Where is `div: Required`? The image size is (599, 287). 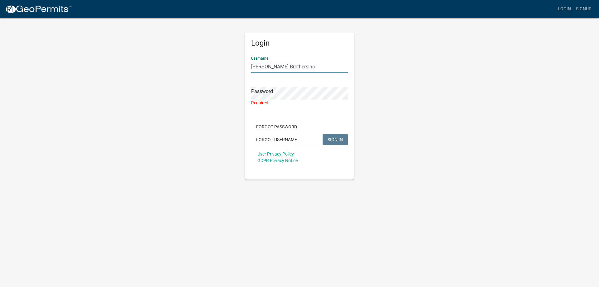 div: Required is located at coordinates (299, 103).